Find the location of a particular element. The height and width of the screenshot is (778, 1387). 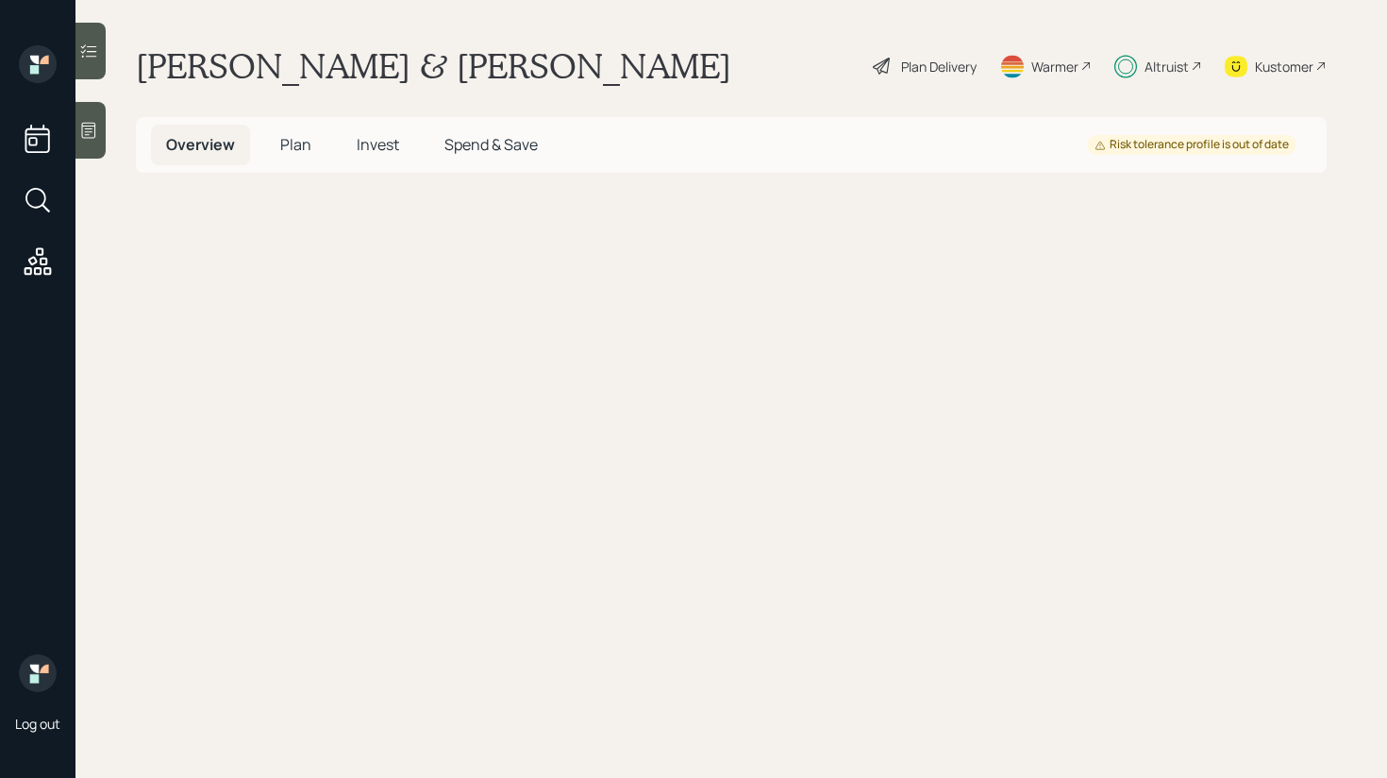

div: Kustomer is located at coordinates (1284, 66).